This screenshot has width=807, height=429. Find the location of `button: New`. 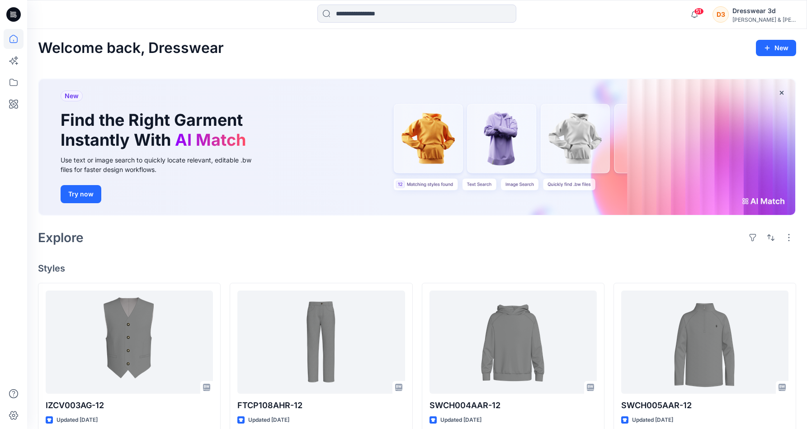

button: New is located at coordinates (776, 48).